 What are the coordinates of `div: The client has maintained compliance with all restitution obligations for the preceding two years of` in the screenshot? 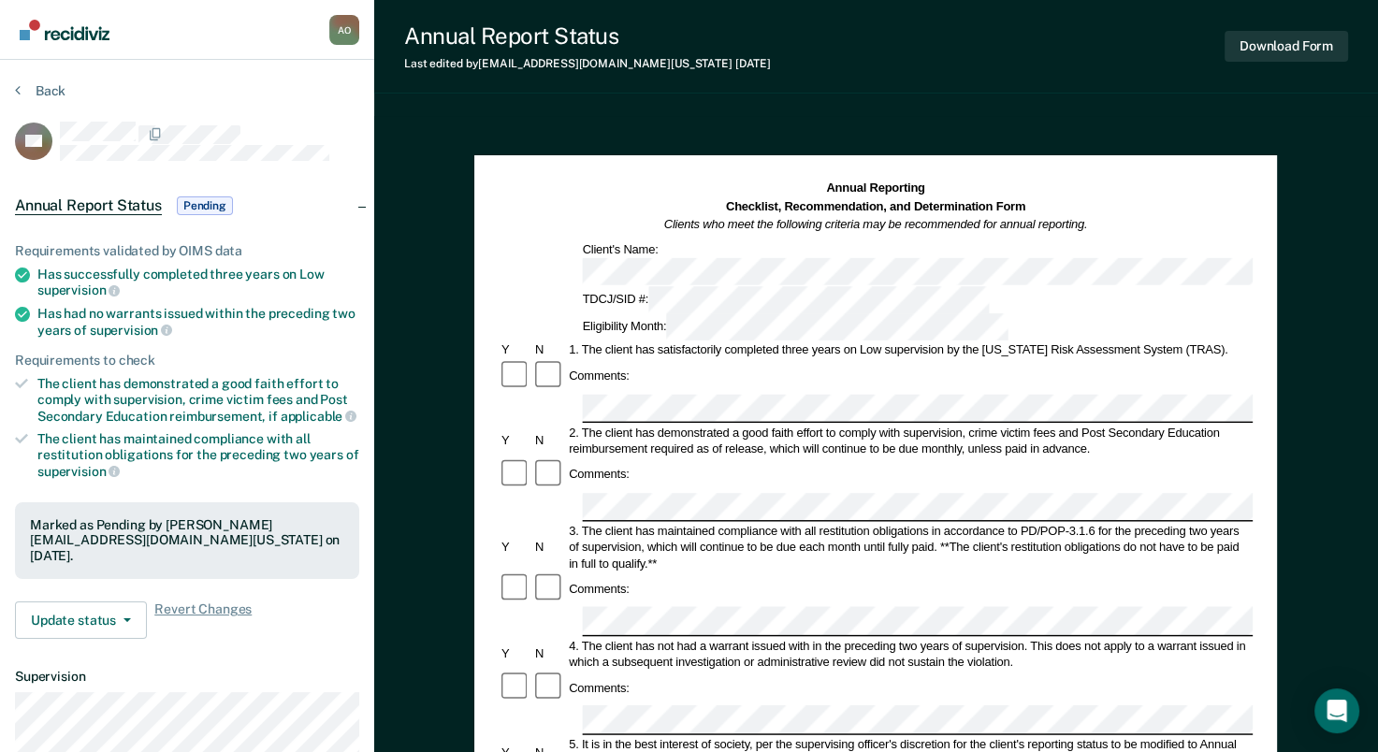 It's located at (198, 455).